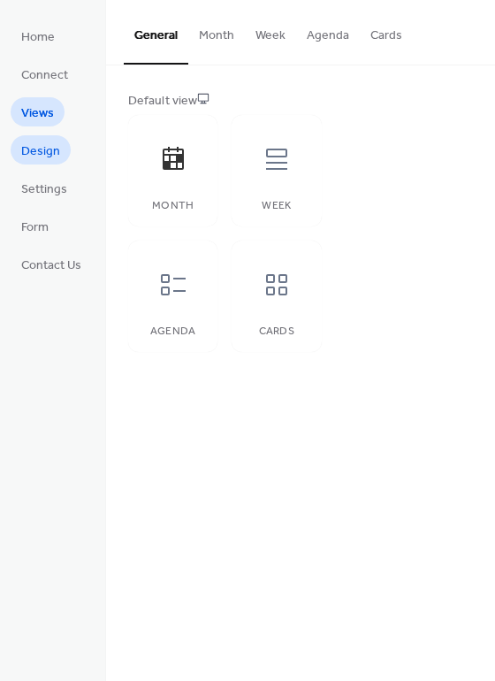 The width and height of the screenshot is (495, 681). What do you see at coordinates (44, 73) in the screenshot?
I see `a: Connect` at bounding box center [44, 73].